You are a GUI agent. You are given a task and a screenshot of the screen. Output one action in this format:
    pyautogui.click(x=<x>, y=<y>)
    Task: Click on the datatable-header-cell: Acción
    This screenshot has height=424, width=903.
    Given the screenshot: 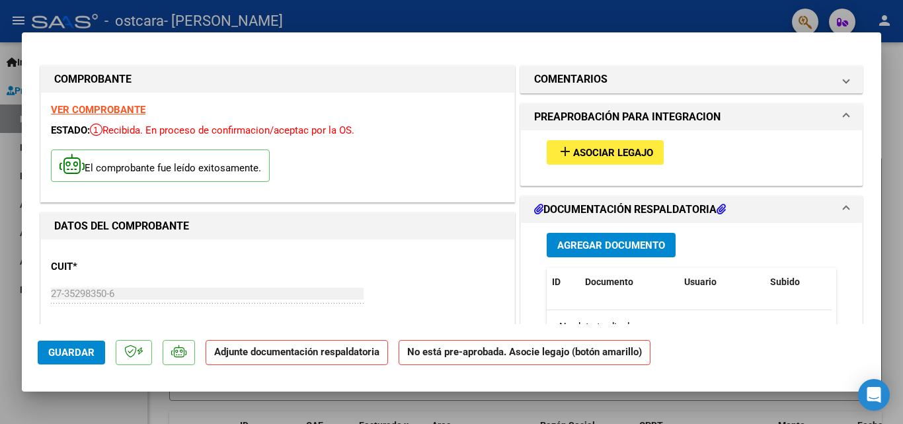 What is the action you would take?
    pyautogui.click(x=864, y=282)
    